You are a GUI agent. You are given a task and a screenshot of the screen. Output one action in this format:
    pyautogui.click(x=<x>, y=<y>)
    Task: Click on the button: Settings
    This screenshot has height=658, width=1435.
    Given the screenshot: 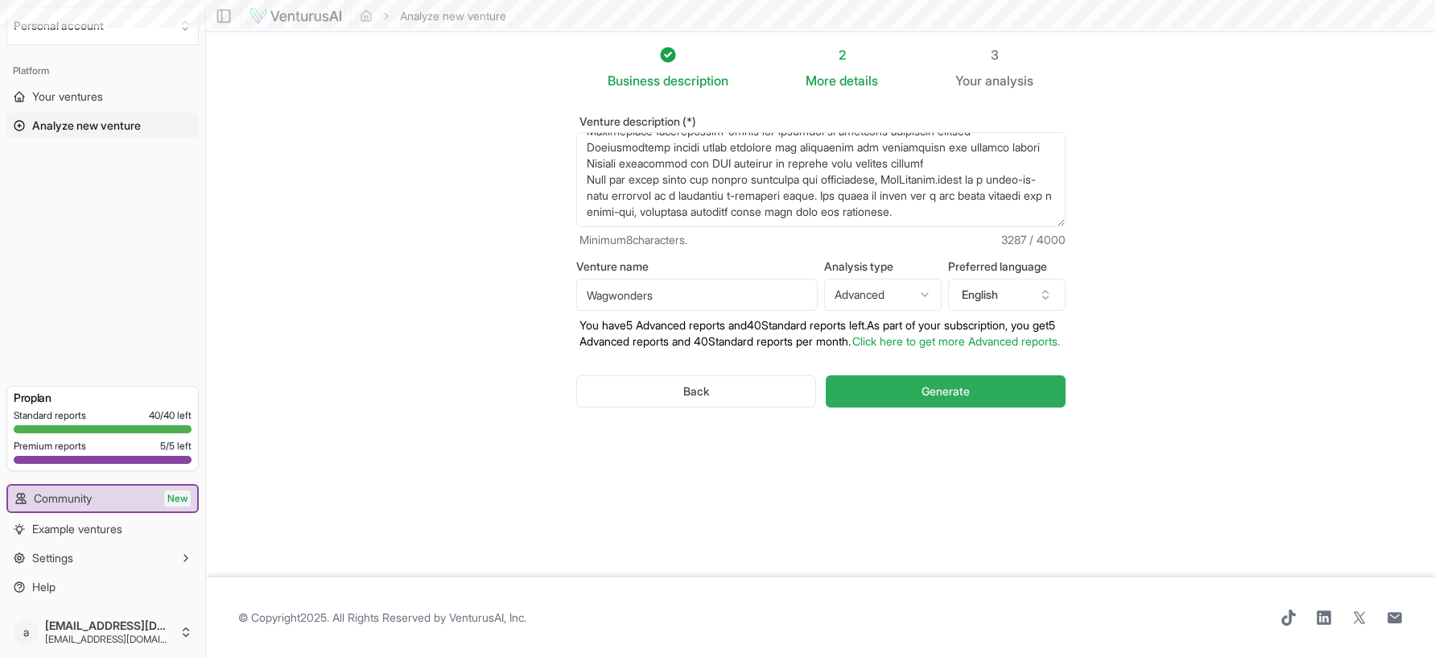 What is the action you would take?
    pyautogui.click(x=102, y=558)
    